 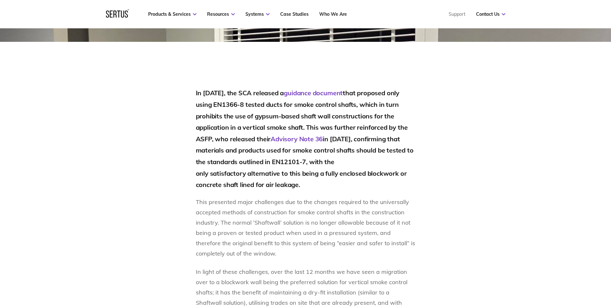 What do you see at coordinates (257, 14) in the screenshot?
I see `a: Systems` at bounding box center [257, 14].